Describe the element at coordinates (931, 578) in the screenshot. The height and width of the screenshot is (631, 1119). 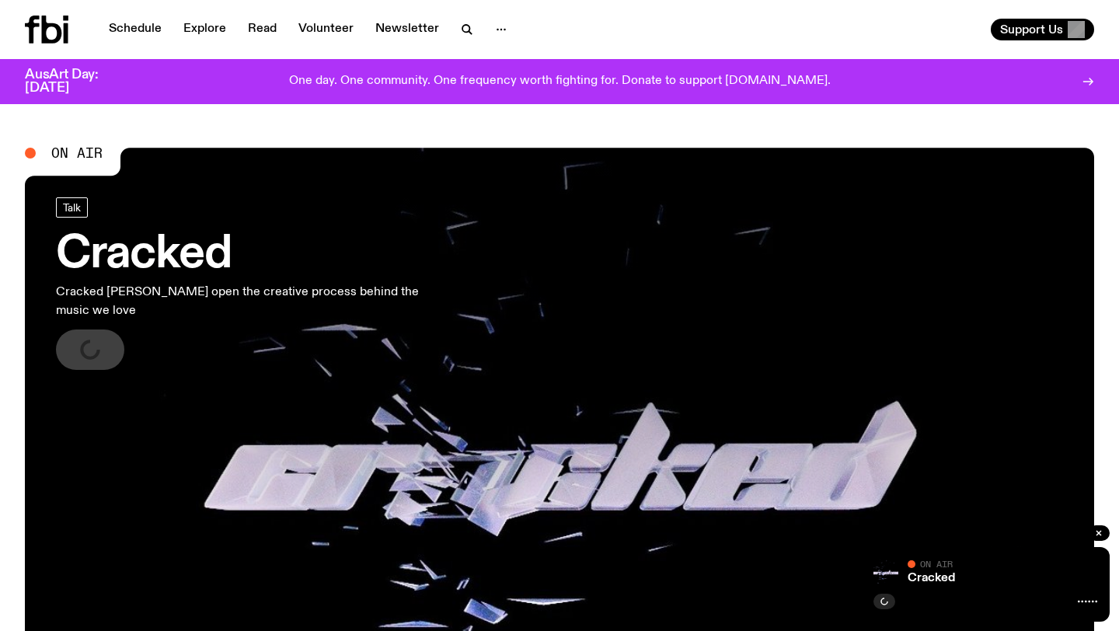
I see `a: Cracked` at that location.